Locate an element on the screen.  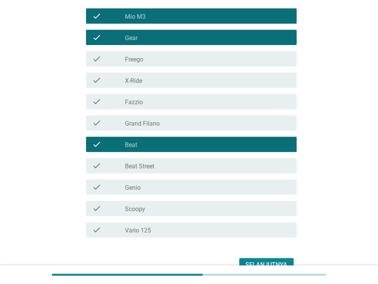
label: Mio M3 is located at coordinates (135, 17).